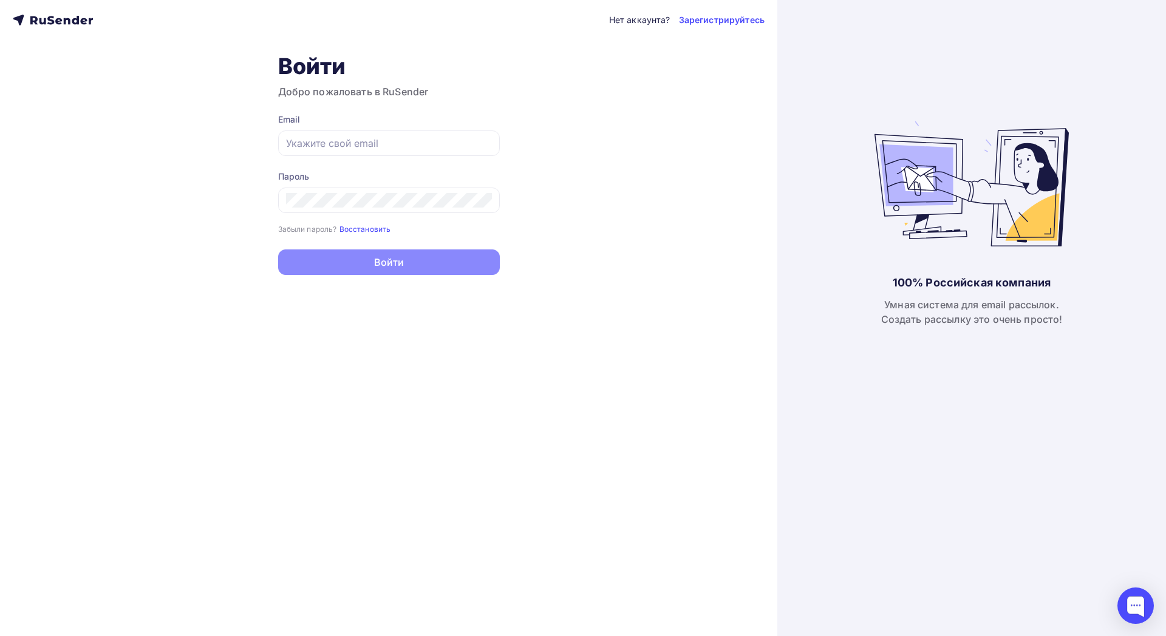  Describe the element at coordinates (639, 20) in the screenshot. I see `div: Нет аккаунта?` at that location.